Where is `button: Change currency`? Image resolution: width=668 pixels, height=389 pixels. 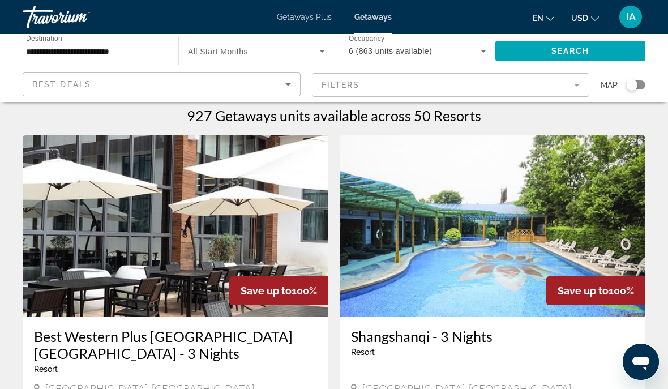 button: Change currency is located at coordinates (585, 18).